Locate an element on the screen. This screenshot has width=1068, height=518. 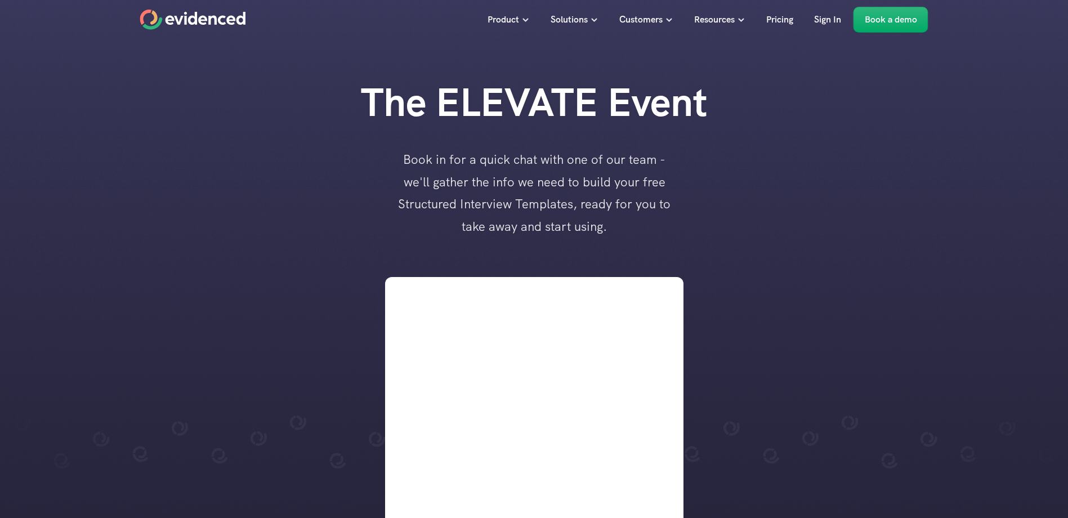
p: Solutions is located at coordinates (569, 20).